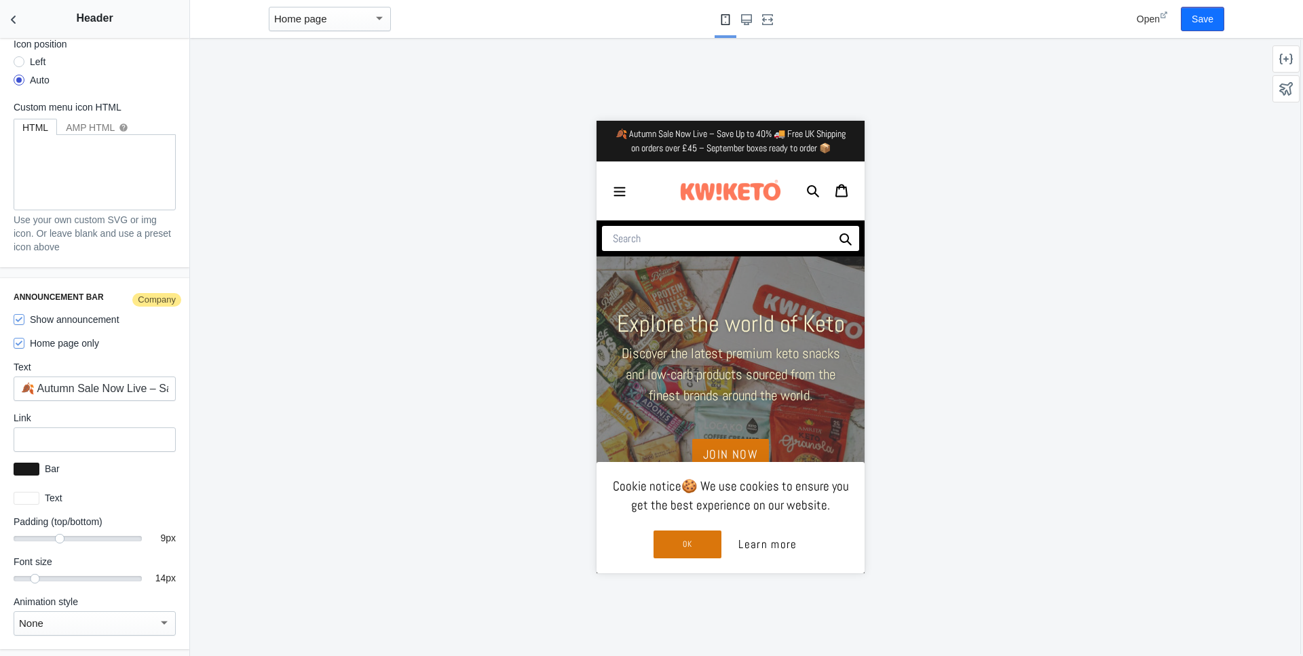 This screenshot has width=1303, height=656. Describe the element at coordinates (124, 128) in the screenshot. I see `mat-icon: help` at that location.